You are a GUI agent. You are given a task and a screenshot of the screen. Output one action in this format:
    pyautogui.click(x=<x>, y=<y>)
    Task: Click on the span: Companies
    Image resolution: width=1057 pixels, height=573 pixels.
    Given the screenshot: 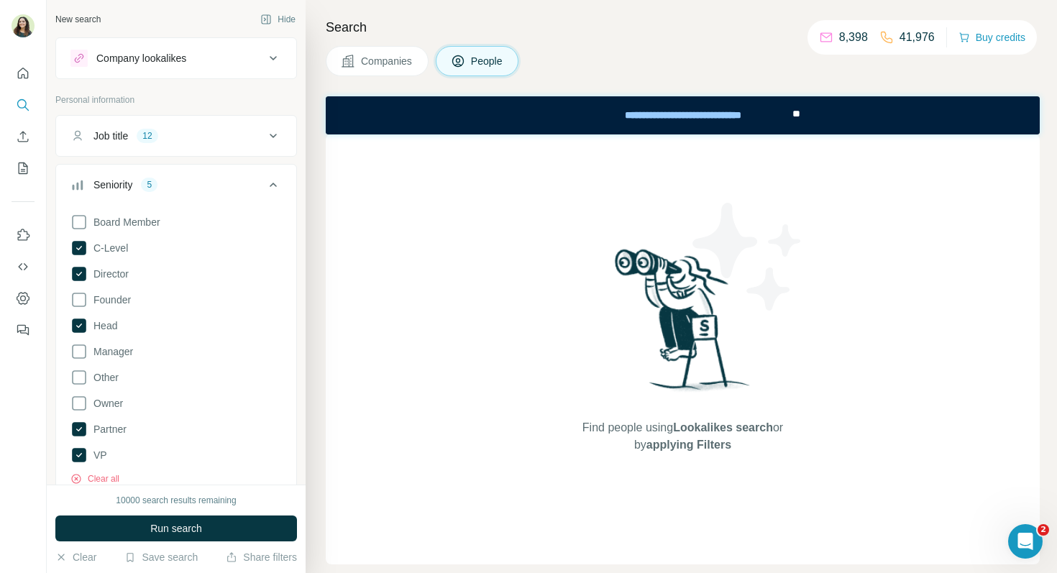 What is the action you would take?
    pyautogui.click(x=387, y=61)
    